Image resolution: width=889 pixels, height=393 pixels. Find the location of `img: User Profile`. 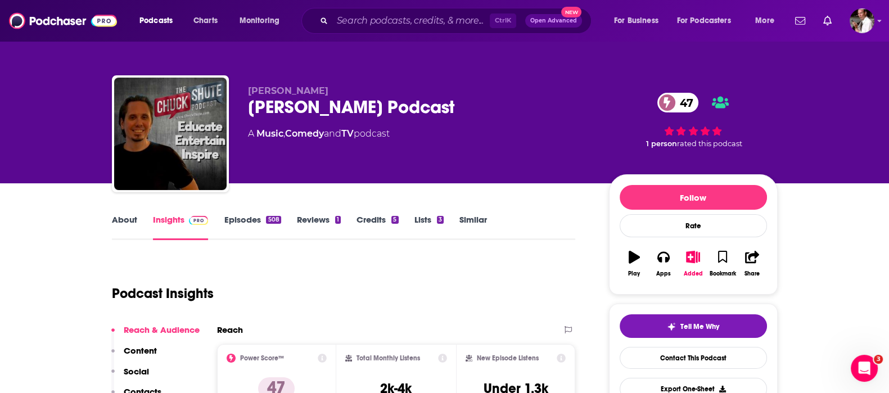

img: User Profile is located at coordinates (862, 21).